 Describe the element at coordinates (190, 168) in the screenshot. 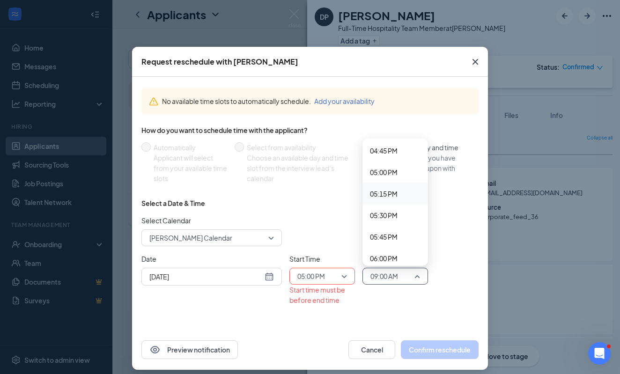

I see `div: Applicant will select from your available time slots` at that location.